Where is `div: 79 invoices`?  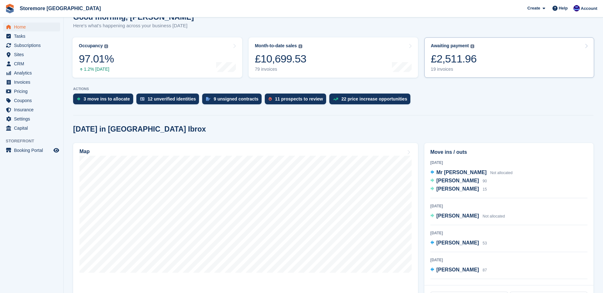
div: 79 invoices is located at coordinates (280, 69).